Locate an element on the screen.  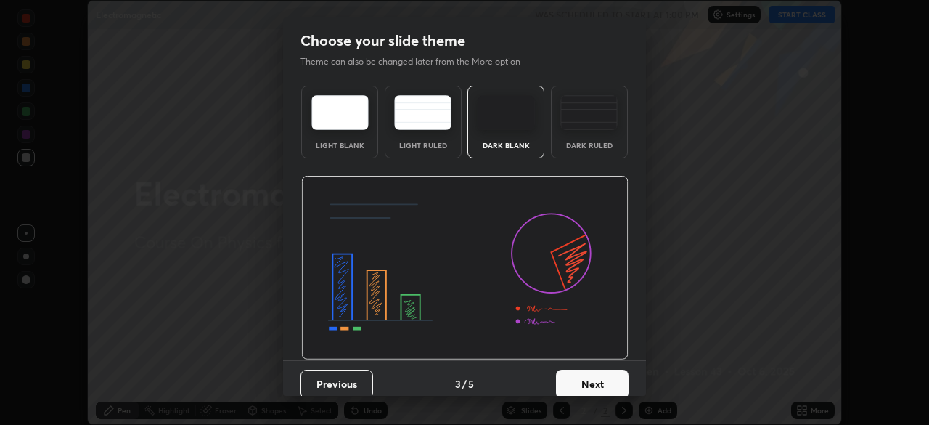
h4: 3 is located at coordinates (458, 383).